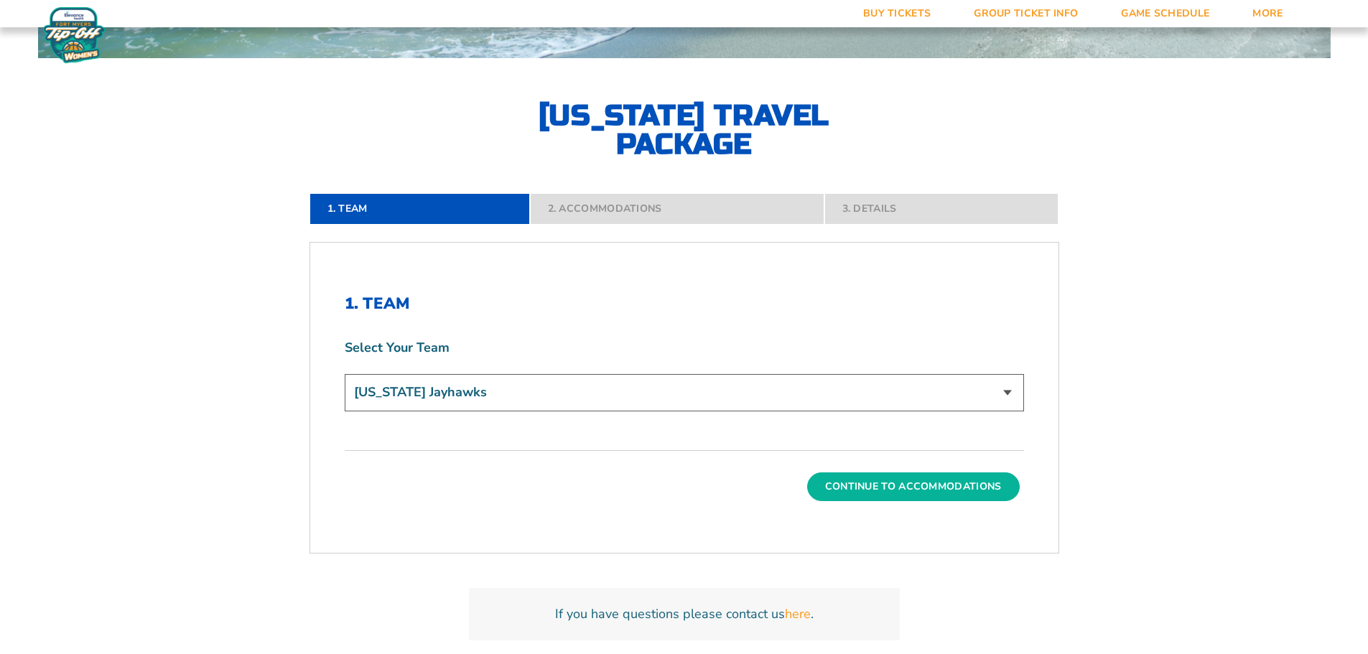  I want to click on p: If you have questions please contact us ., so click(684, 614).